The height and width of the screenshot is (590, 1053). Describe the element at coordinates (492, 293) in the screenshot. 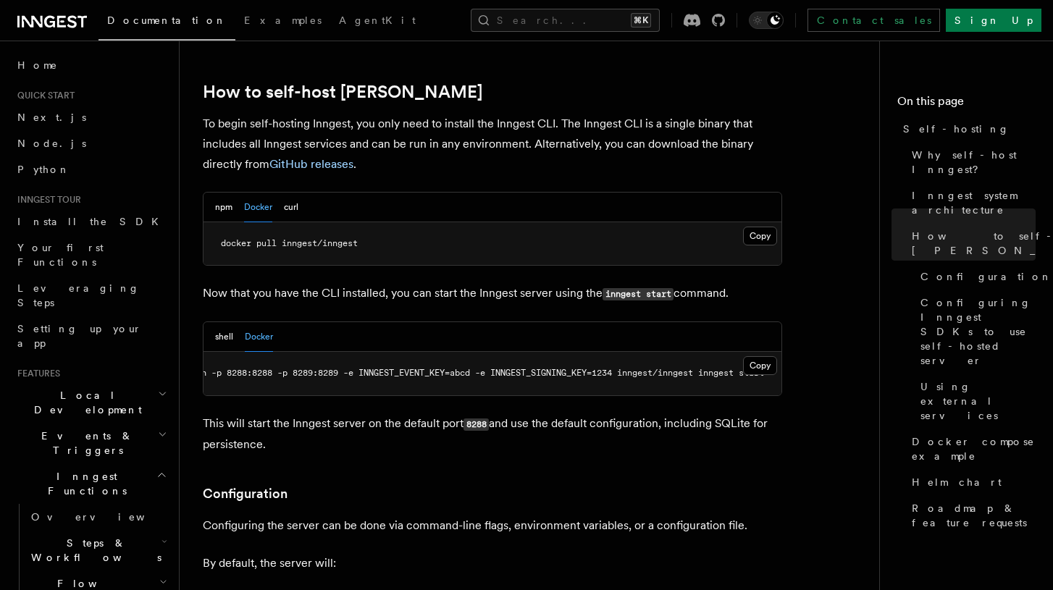

I see `p: Now that you have the CLI installed, you can start the Inngest server using the command.` at that location.